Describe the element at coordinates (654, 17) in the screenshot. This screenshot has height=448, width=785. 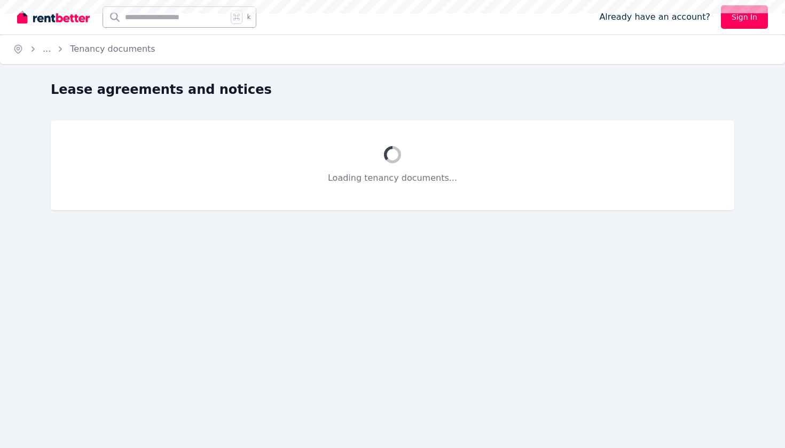
I see `span: Already have an account?` at that location.